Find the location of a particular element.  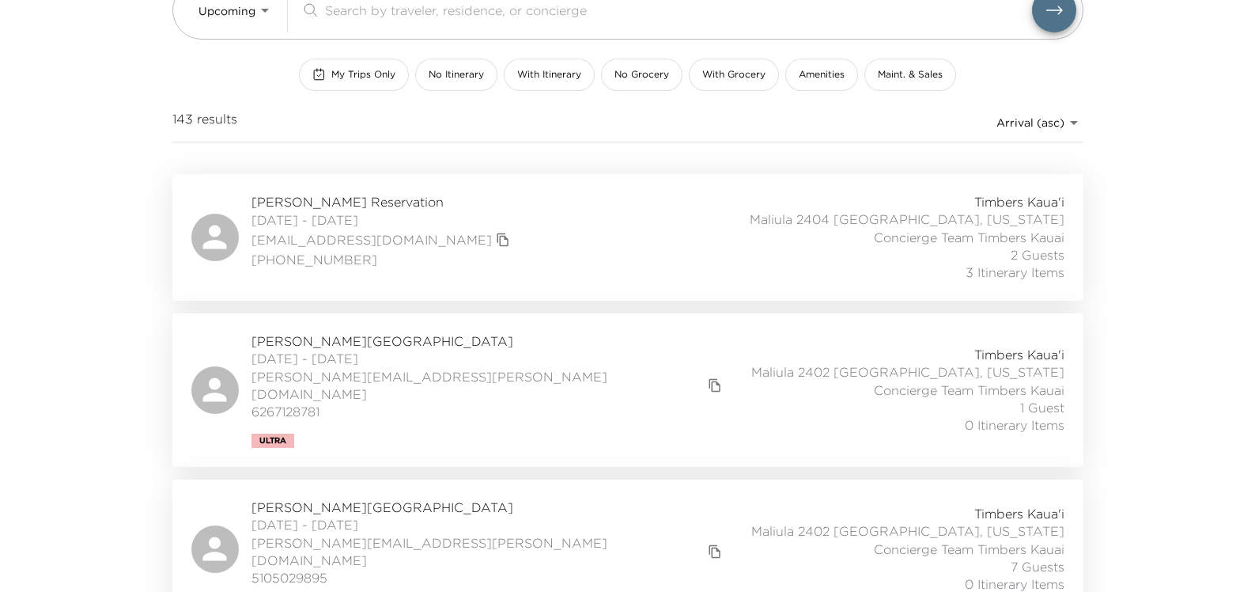

button: With Grocery is located at coordinates (734, 74).